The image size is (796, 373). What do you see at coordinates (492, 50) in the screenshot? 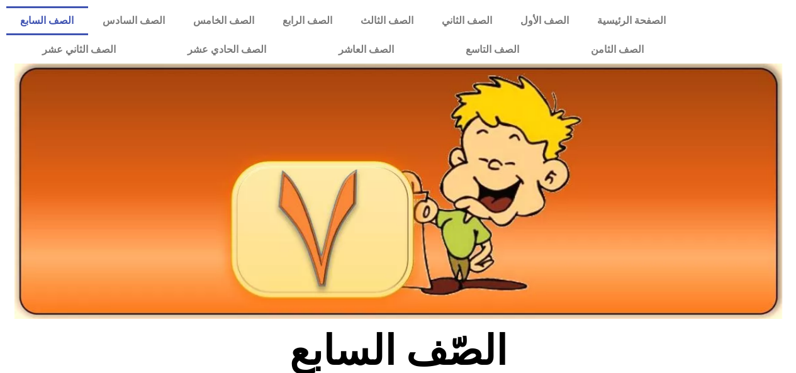
I see `a: الصف التاسع` at bounding box center [492, 50].